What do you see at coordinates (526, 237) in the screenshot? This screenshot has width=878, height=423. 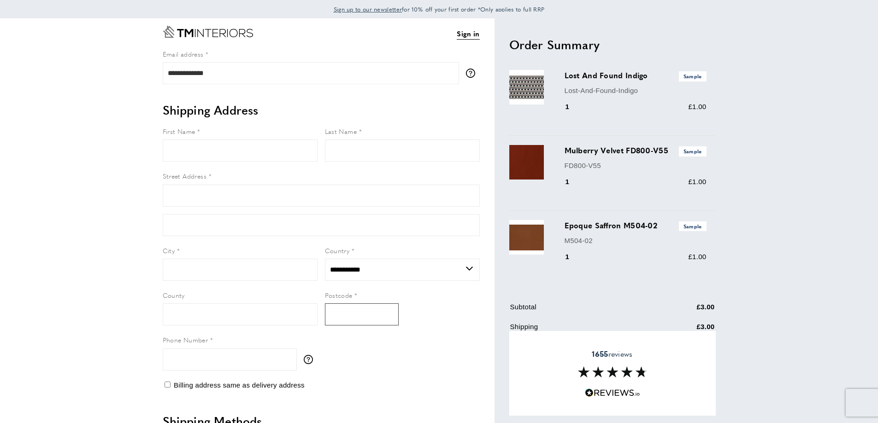 I see `img: Epoque Saffron M504-02` at bounding box center [526, 237].